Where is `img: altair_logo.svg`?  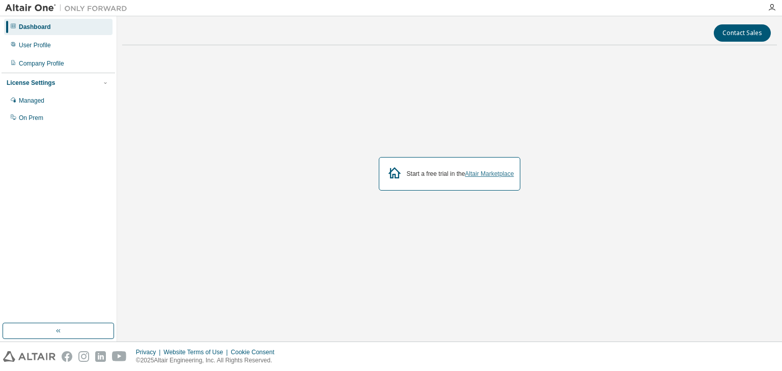
img: altair_logo.svg is located at coordinates (29, 357).